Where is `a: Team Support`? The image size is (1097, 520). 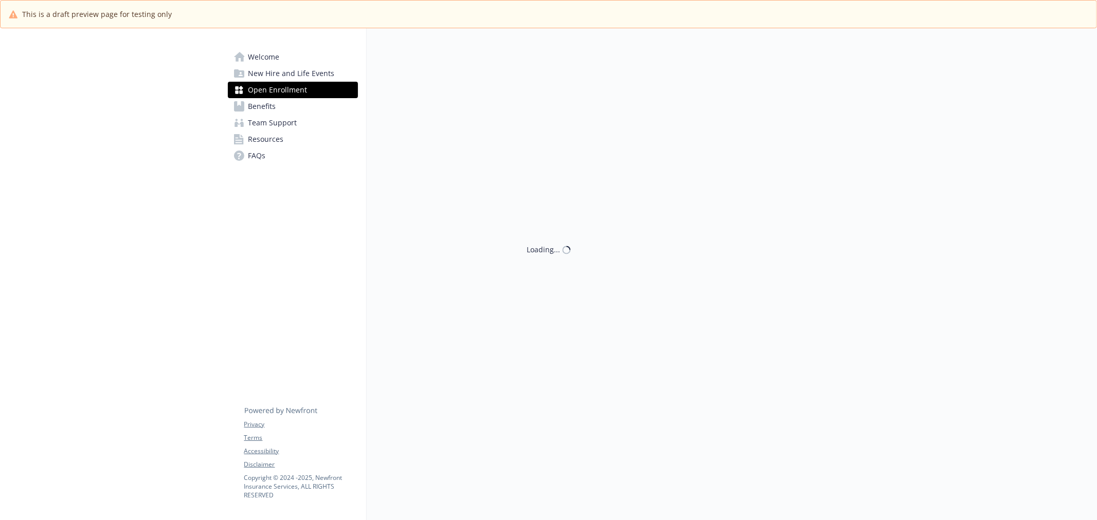 a: Team Support is located at coordinates (293, 123).